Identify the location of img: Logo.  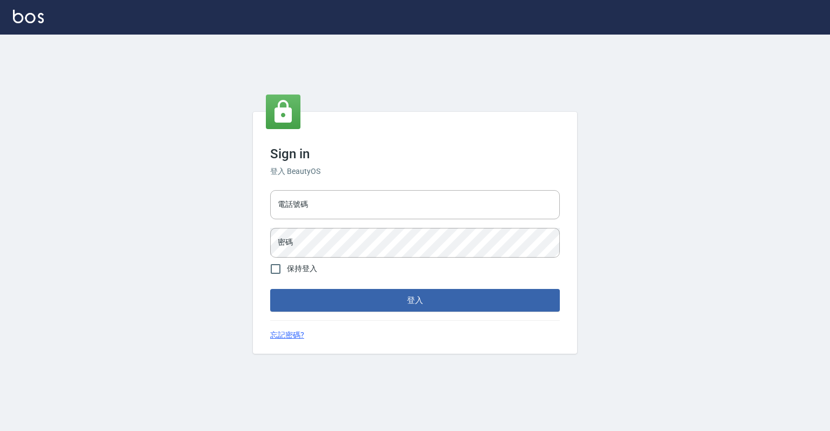
(28, 16).